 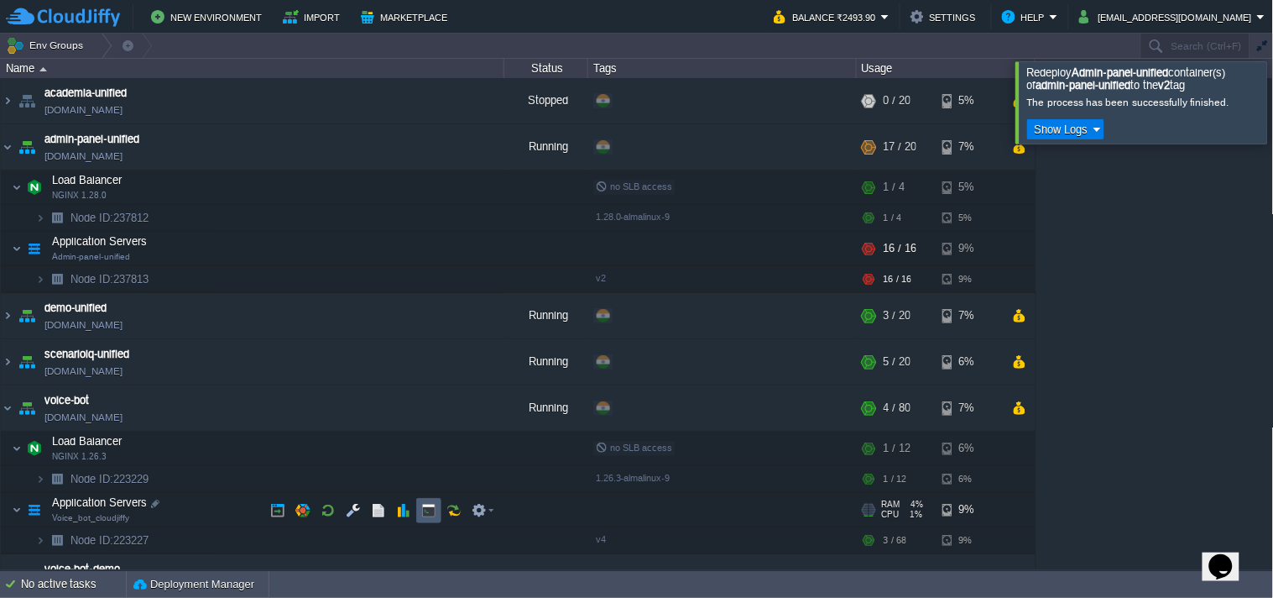 I want to click on div: 17 / 20, so click(x=900, y=147).